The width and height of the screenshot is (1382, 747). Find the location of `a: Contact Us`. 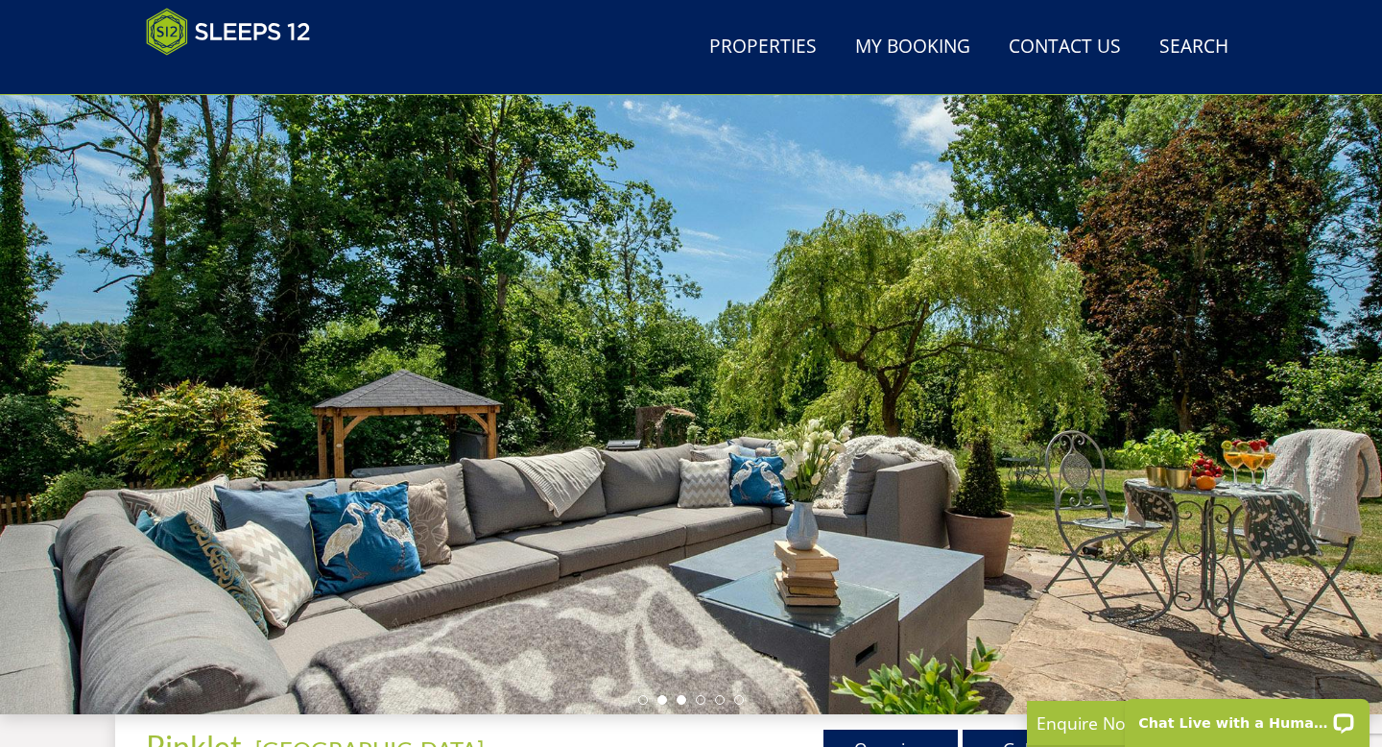

a: Contact Us is located at coordinates (1064, 47).